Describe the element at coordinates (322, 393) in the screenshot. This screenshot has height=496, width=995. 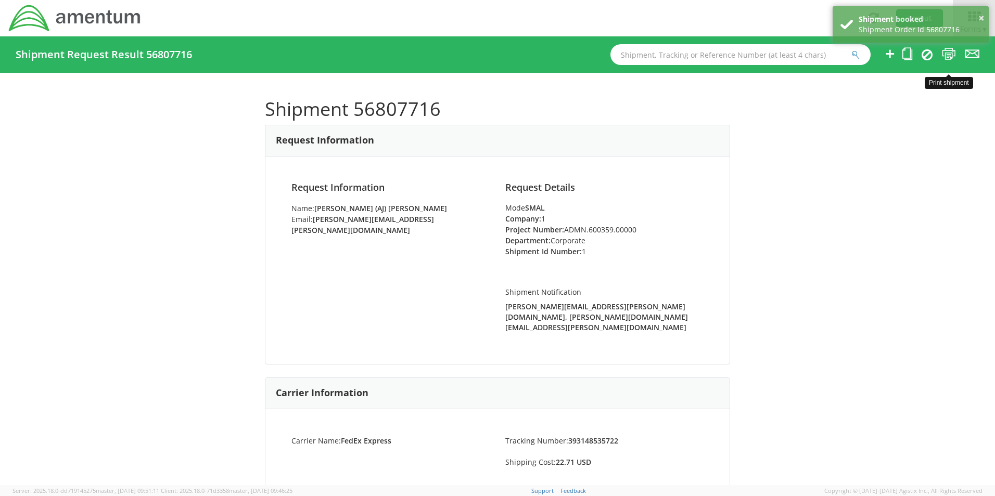
I see `h3: Carrier Information` at that location.